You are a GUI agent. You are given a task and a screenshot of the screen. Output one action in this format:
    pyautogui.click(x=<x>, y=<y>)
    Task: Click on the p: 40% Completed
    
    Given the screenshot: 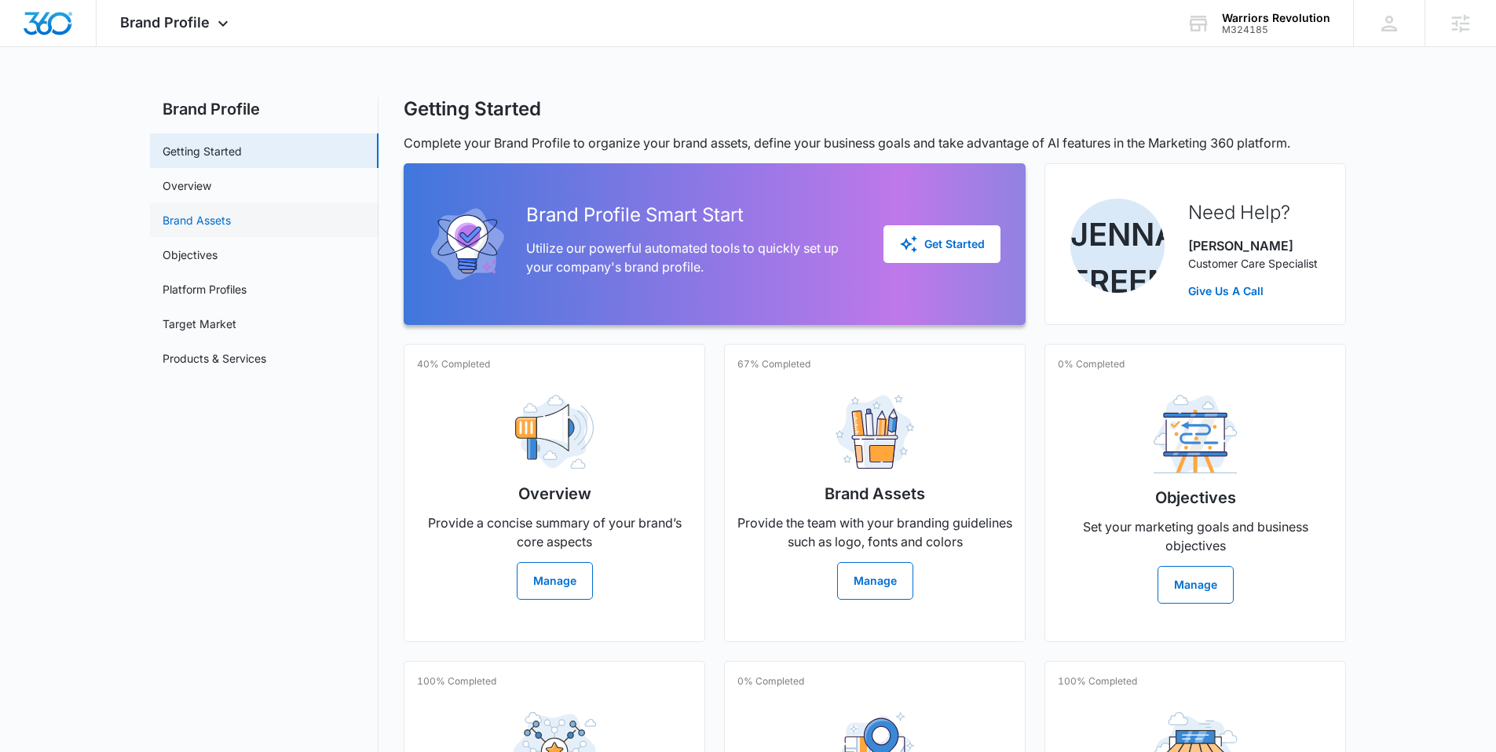 What is the action you would take?
    pyautogui.click(x=453, y=364)
    